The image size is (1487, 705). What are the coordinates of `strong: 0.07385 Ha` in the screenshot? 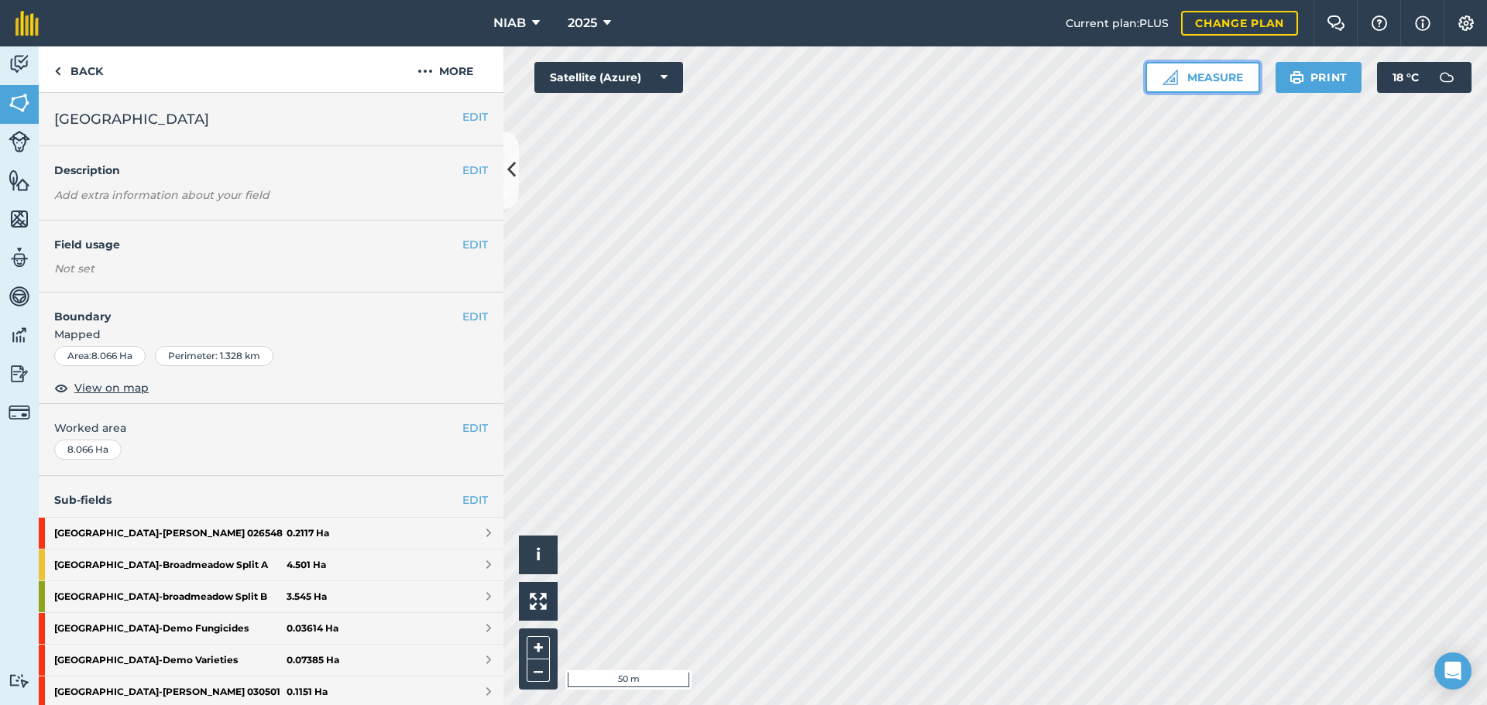 It's located at (313, 660).